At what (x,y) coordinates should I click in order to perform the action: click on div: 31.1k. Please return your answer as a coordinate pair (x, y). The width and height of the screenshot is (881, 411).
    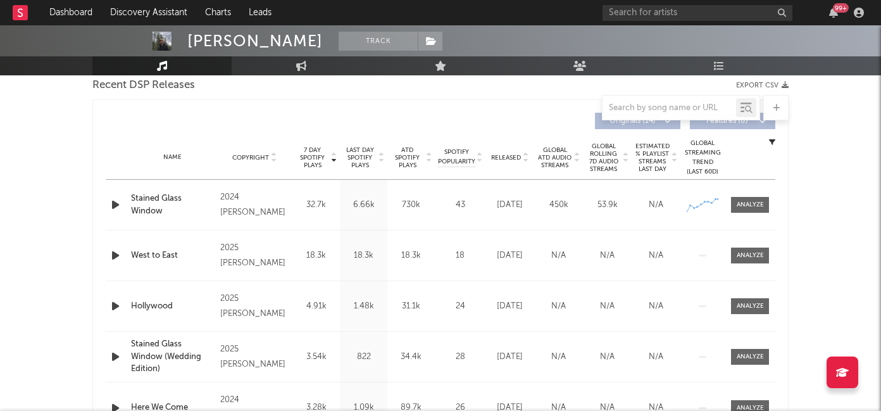
    Looking at the image, I should click on (411, 306).